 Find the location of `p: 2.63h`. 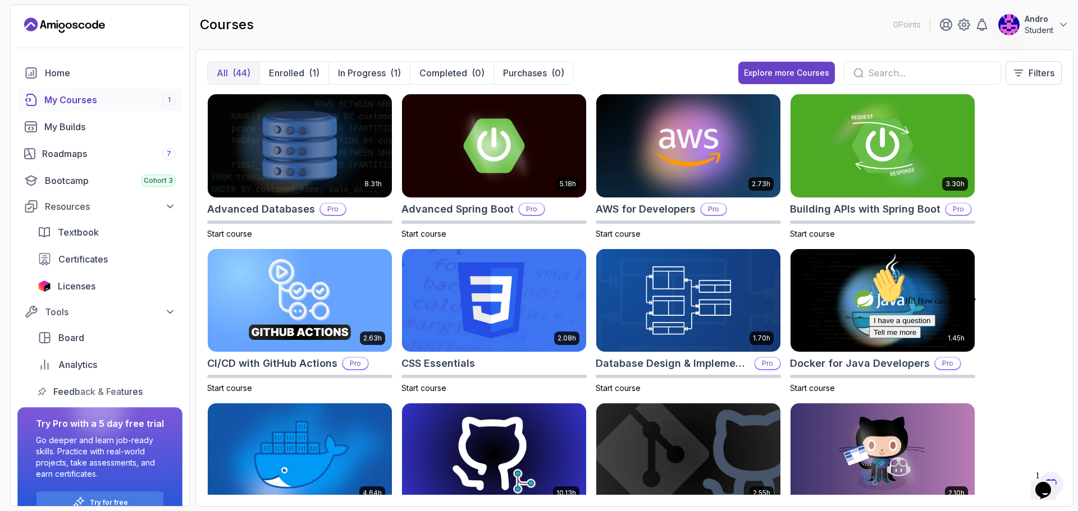

p: 2.63h is located at coordinates (372, 338).